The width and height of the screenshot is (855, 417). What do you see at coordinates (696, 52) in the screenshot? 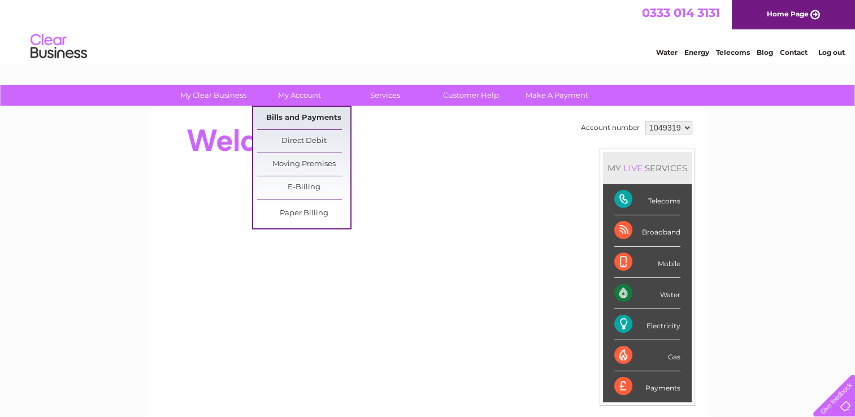
I see `a: Energy` at bounding box center [696, 52].